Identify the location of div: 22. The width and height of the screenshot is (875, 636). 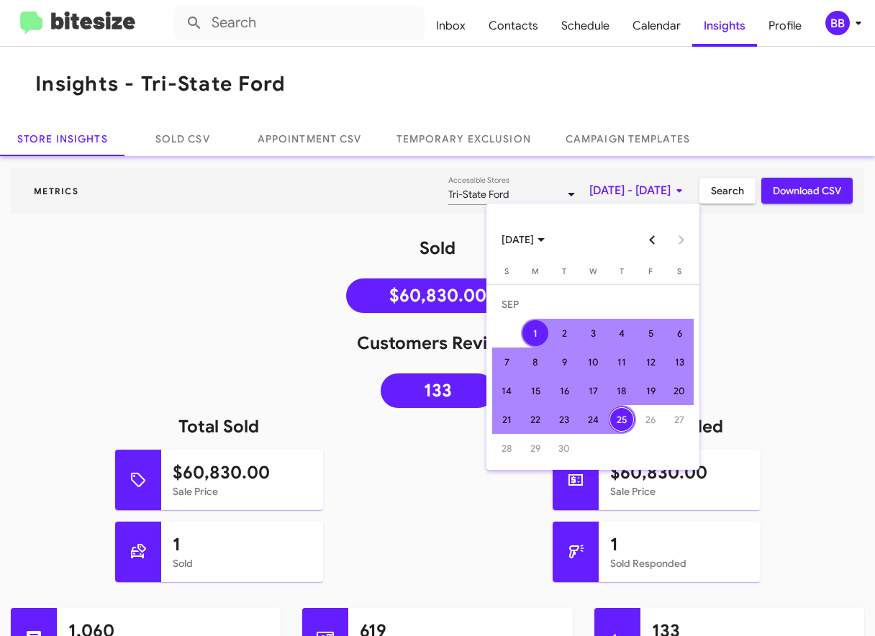
(535, 419).